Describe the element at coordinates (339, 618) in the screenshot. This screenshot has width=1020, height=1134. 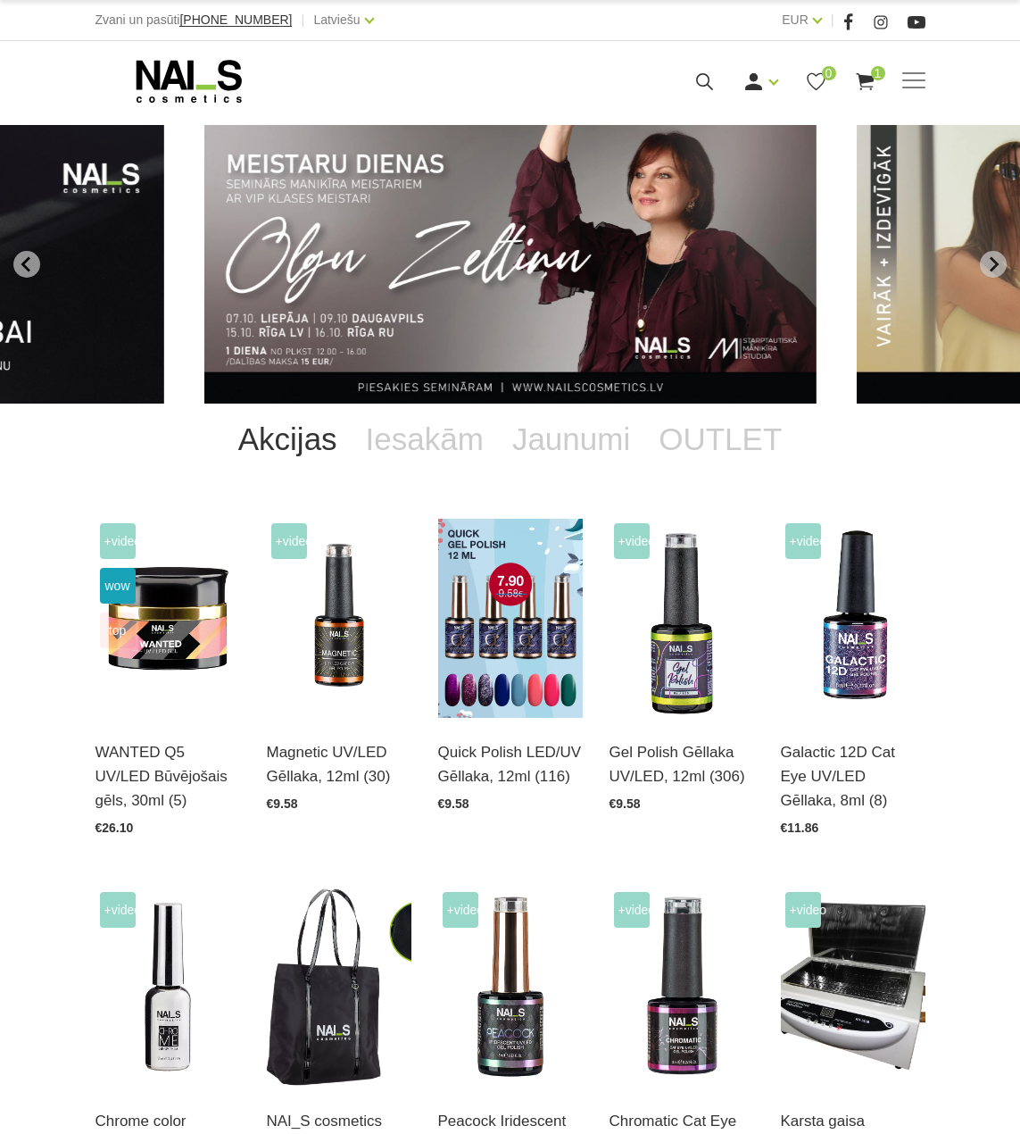
I see `a: Ilgnoturīga 3 soļu gēllaka ar intensīvu magnētisko pigmentu, kas dod iespēju ar magnēta palīdzību...` at that location.